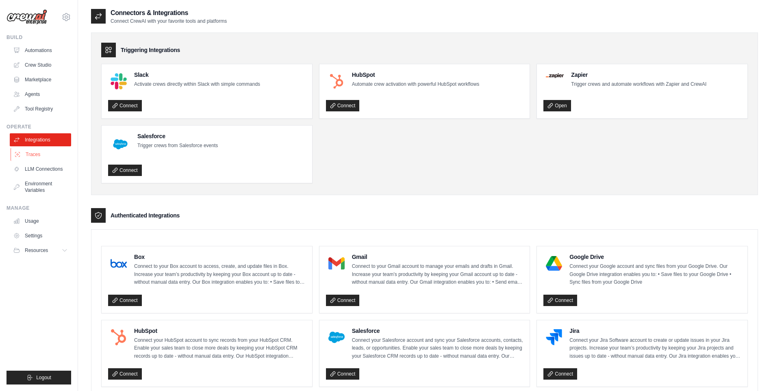 The height and width of the screenshot is (391, 771). What do you see at coordinates (220, 348) in the screenshot?
I see `p: Connect your HubSpot account to sync records from your HubSpot CRM. Enable your sales team to clo...` at bounding box center [220, 348].